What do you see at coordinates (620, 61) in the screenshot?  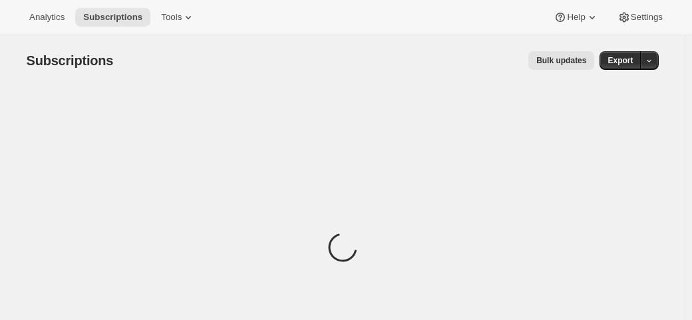 I see `button: Export` at bounding box center [620, 61].